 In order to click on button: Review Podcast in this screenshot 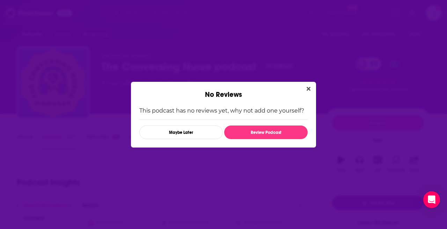, I will do `click(266, 132)`.